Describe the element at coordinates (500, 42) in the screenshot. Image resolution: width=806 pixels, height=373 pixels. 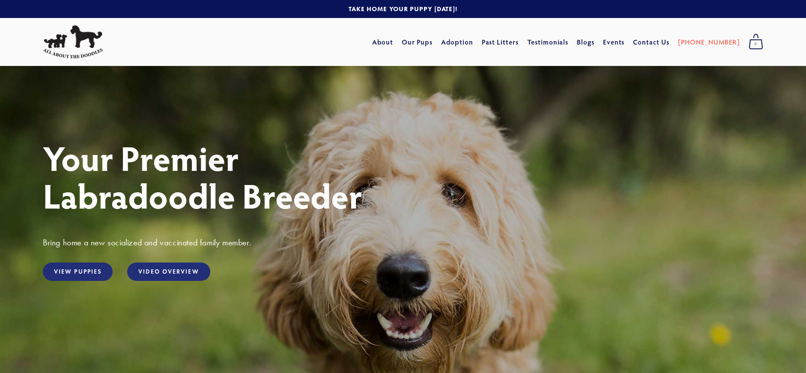
I see `a: Past Litters` at that location.